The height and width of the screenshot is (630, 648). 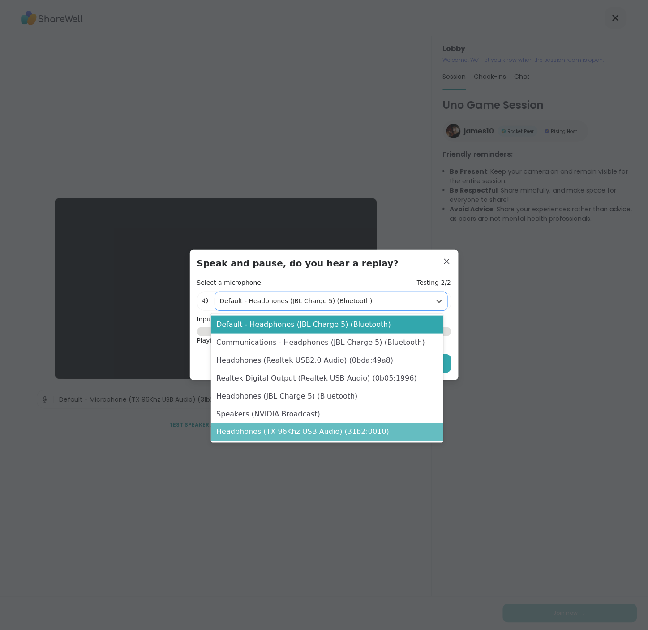 I want to click on div: Default - Headphones (JBL Charge 5) (Bluetooth), so click(x=327, y=325).